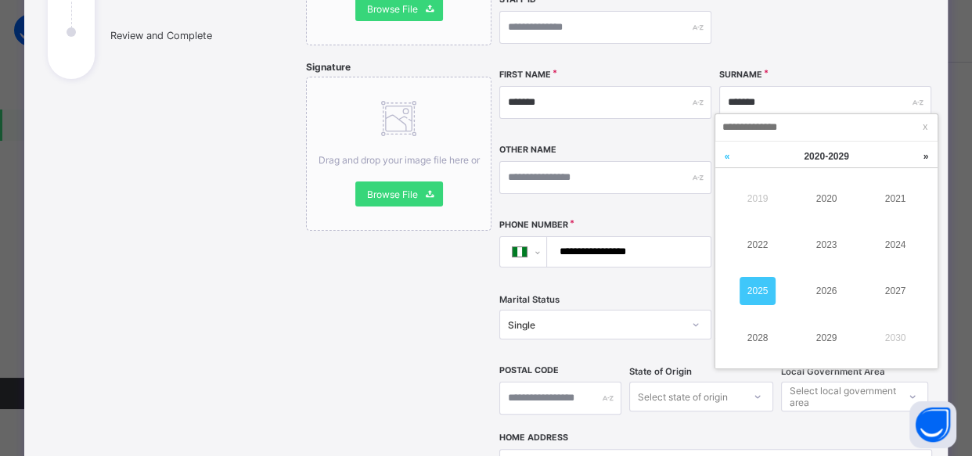  I want to click on div: Drag and drop your image file here orBrowse File, so click(398, 153).